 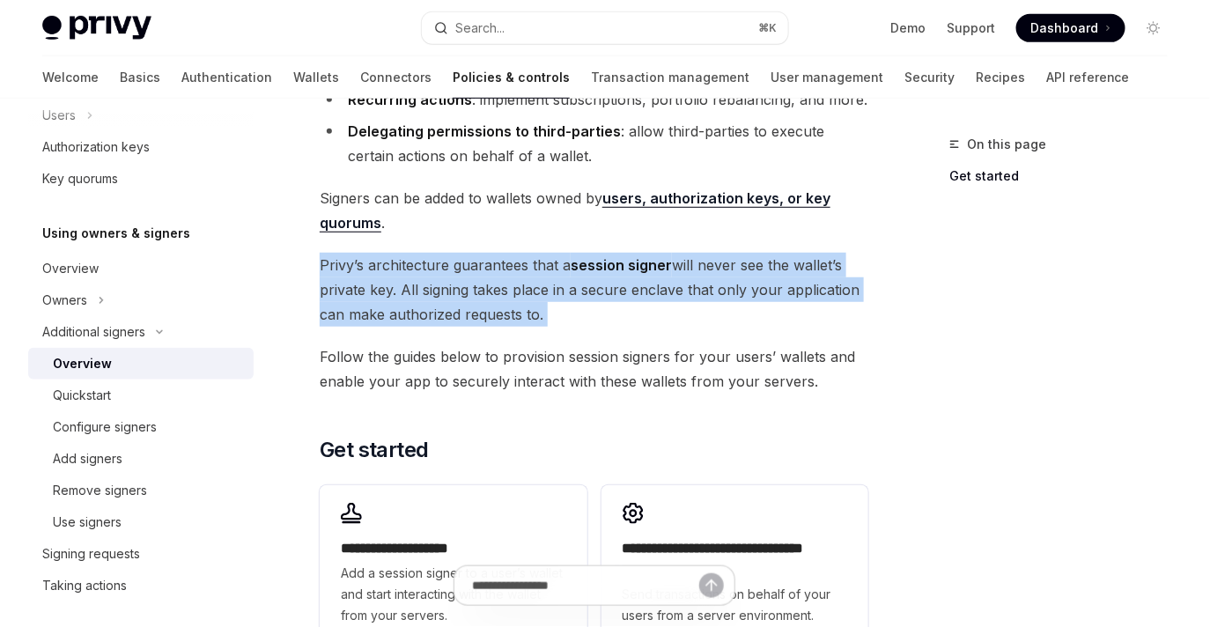 I want to click on span: Follow the guides below to provision session signers for your users’ wallets and enable your app ..., so click(x=594, y=369).